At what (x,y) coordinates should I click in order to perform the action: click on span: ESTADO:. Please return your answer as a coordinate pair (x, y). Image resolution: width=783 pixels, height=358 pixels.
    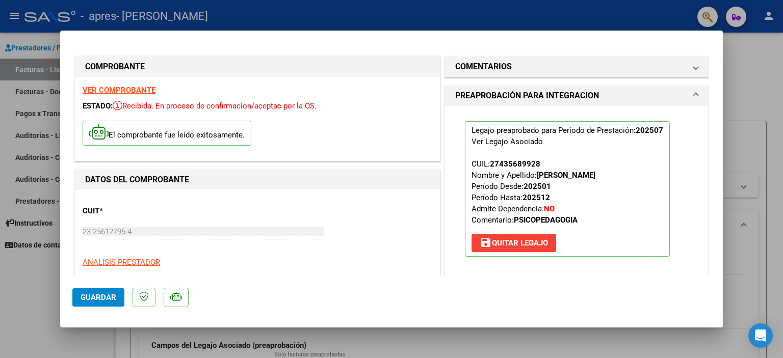
    Looking at the image, I should click on (97, 106).